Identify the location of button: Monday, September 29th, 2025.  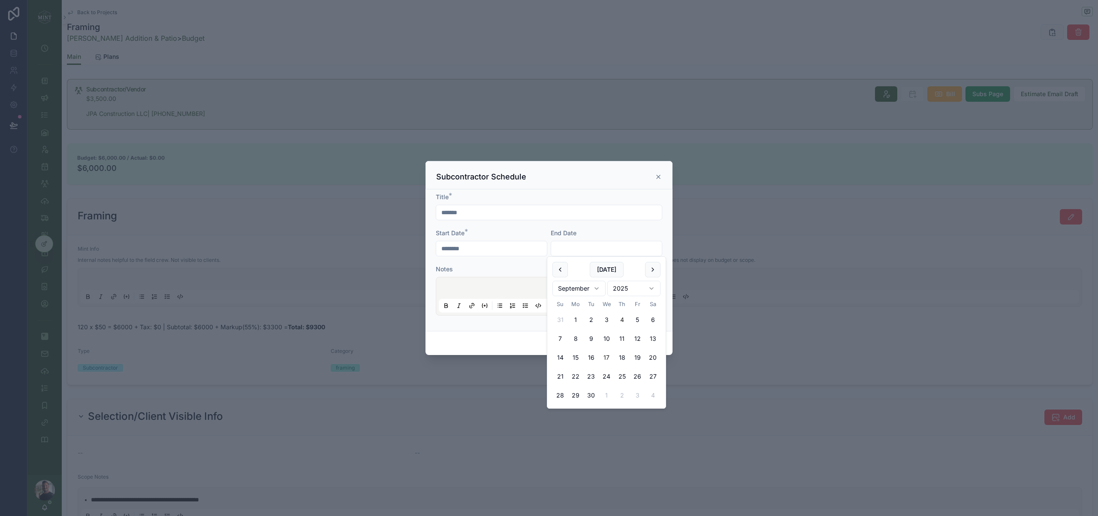
(576, 395).